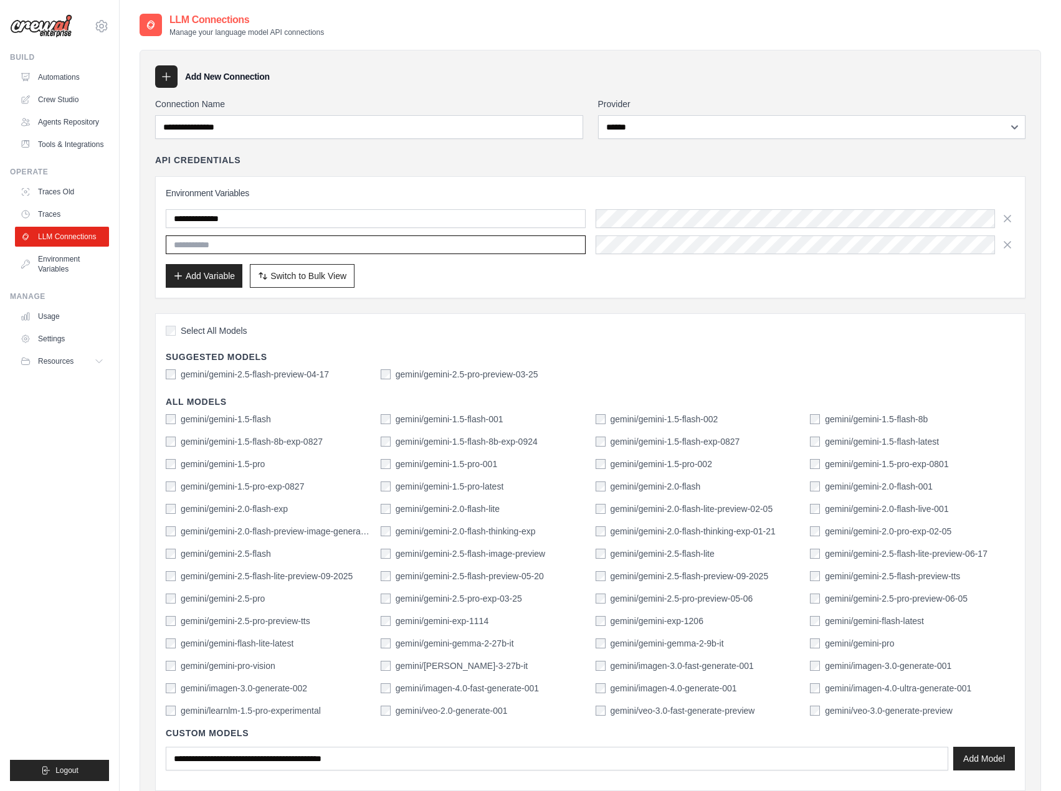 Image resolution: width=1061 pixels, height=791 pixels. I want to click on input: gemini/gemini-2.0-flash-thinking-exp, so click(386, 531).